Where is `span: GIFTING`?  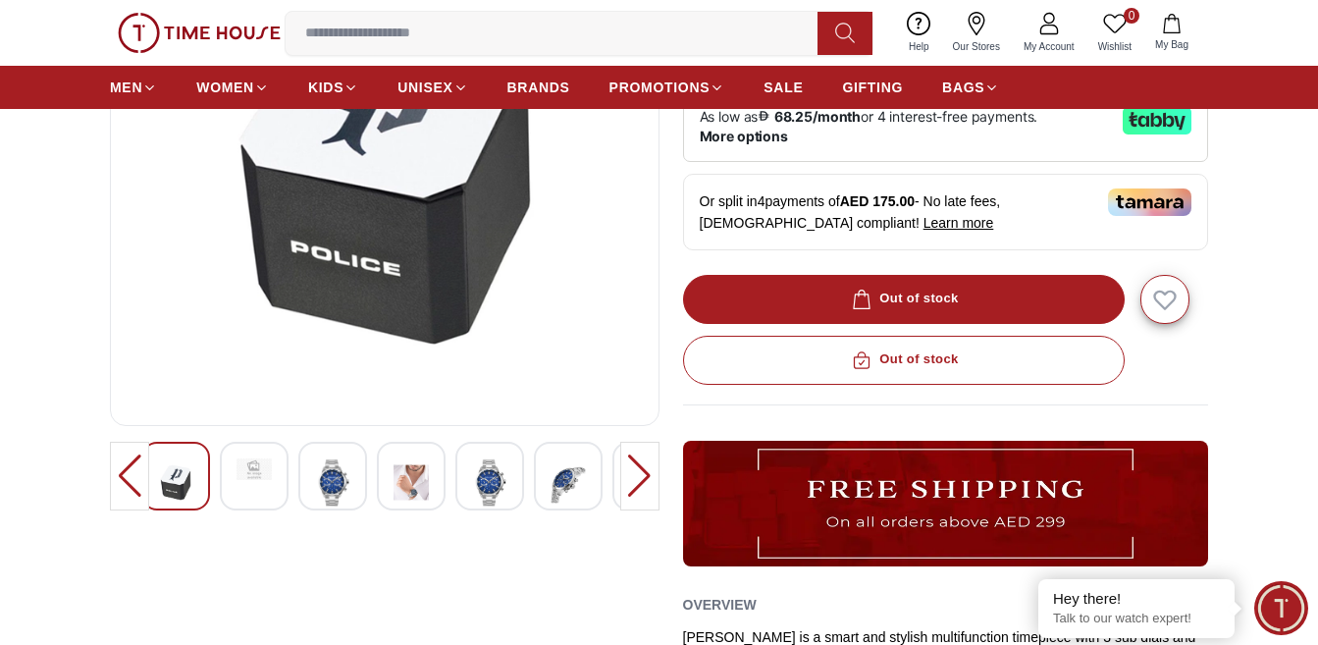 span: GIFTING is located at coordinates (872, 87).